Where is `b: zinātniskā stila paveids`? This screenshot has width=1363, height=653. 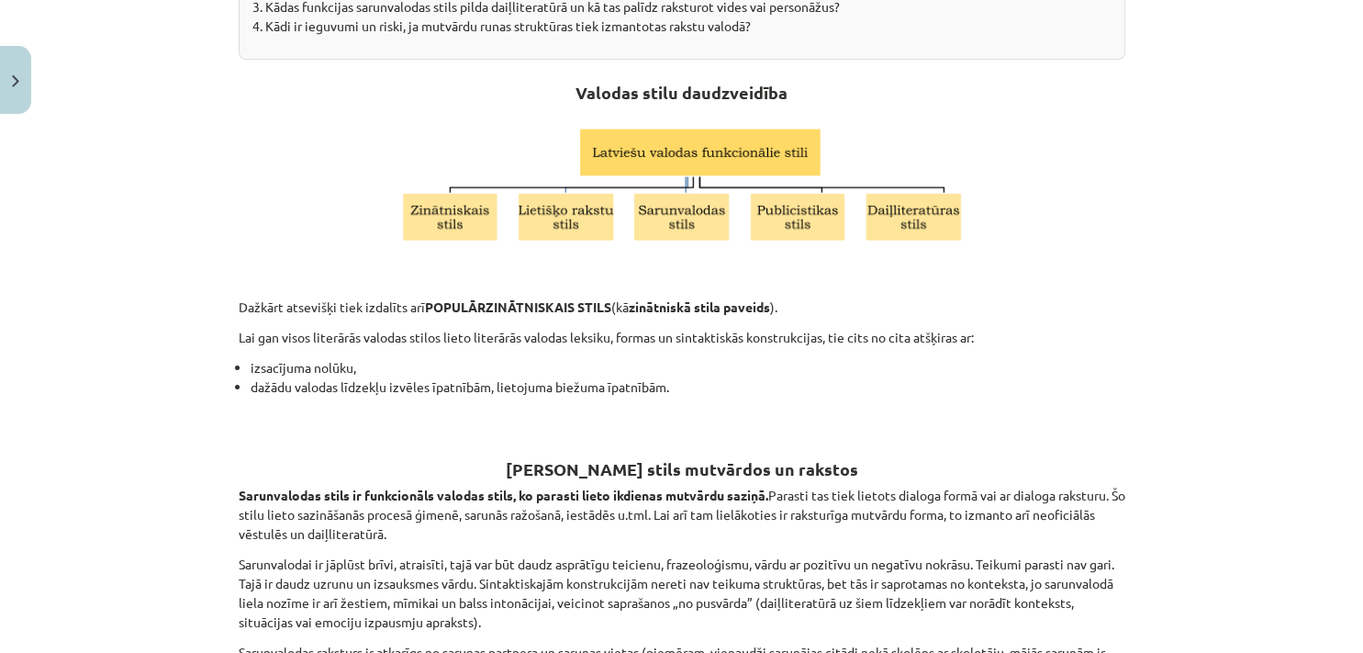 b: zinātniskā stila paveids is located at coordinates (699, 307).